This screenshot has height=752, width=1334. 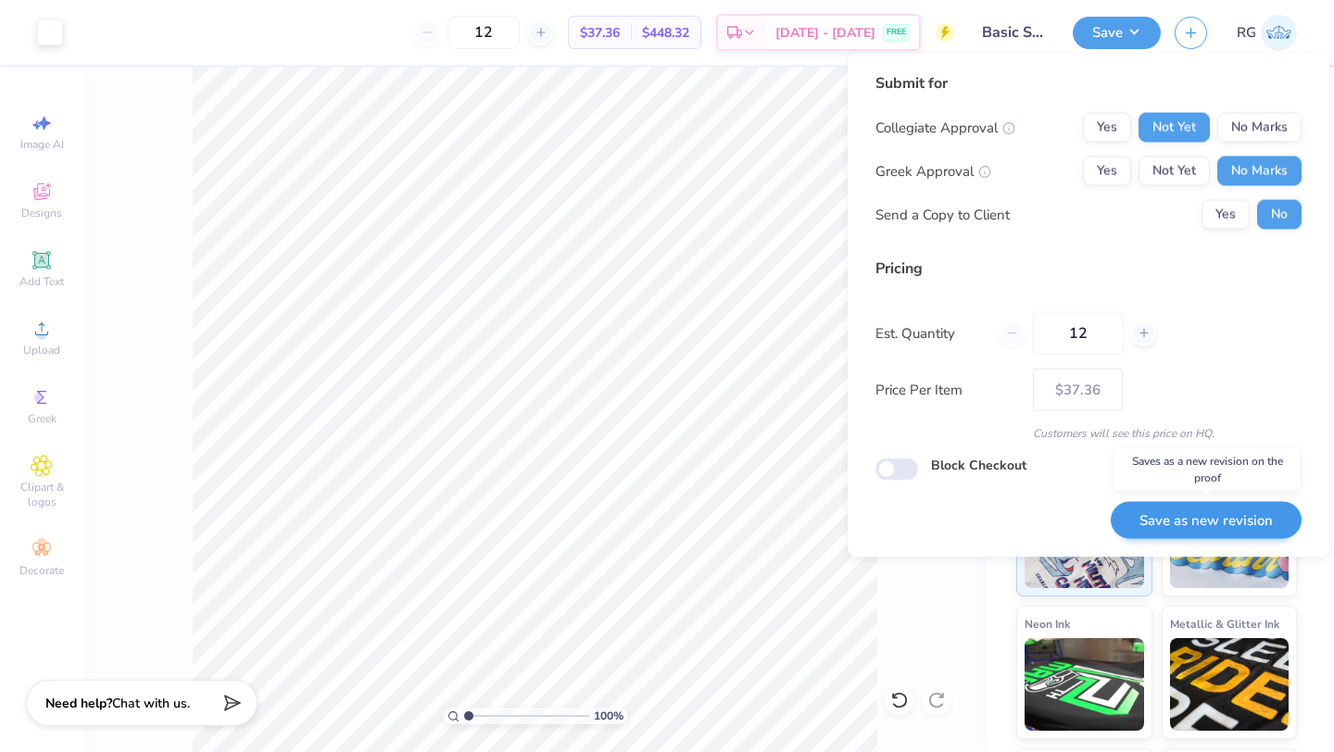 I want to click on span: Chat with us., so click(x=151, y=703).